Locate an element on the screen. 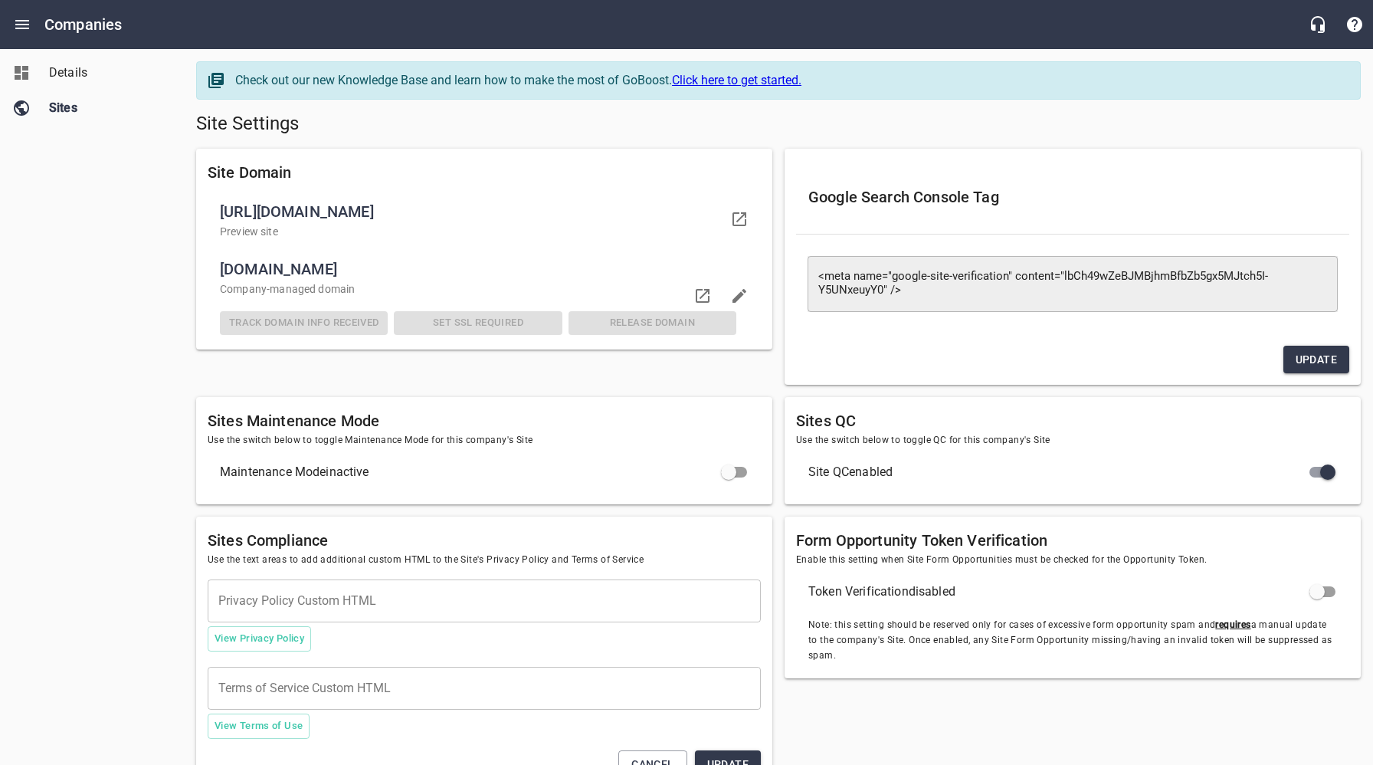  div: Company -managed domain is located at coordinates (478, 289).